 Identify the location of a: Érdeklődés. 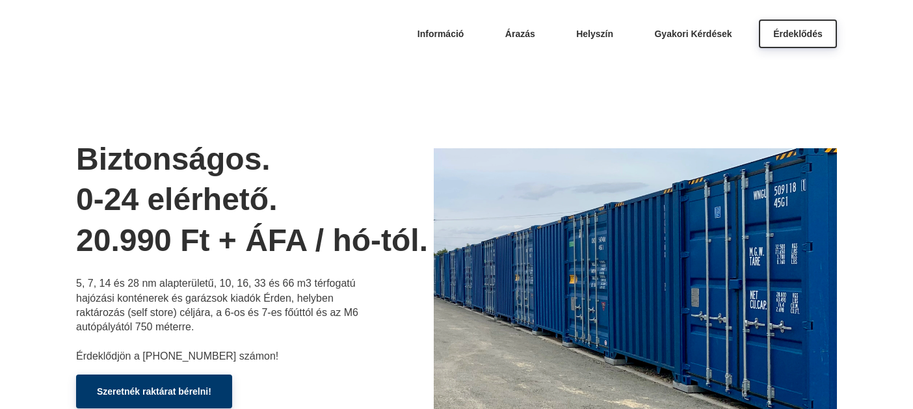
(797, 34).